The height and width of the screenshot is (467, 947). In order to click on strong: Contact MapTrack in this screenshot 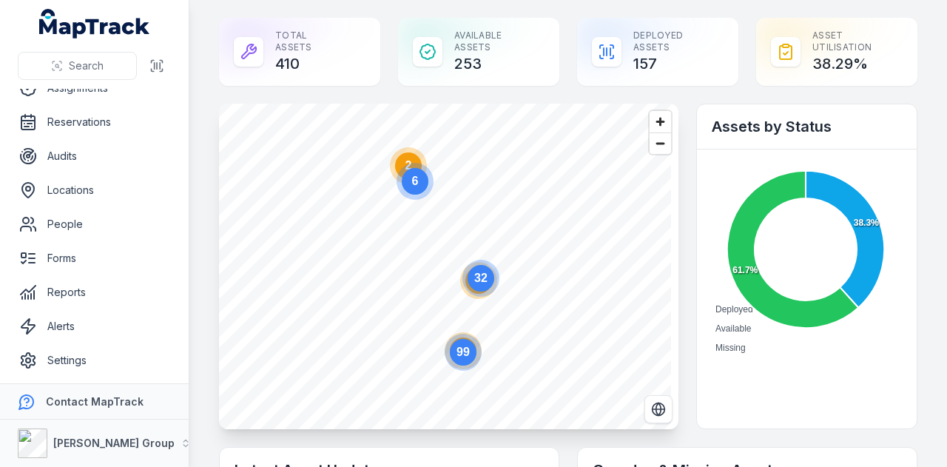, I will do `click(95, 401)`.